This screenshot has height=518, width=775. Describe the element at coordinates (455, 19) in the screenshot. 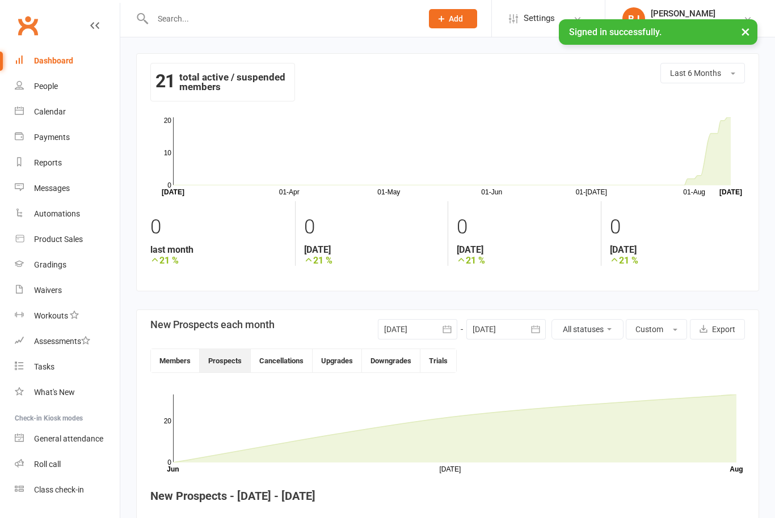

I see `span: Add` at that location.